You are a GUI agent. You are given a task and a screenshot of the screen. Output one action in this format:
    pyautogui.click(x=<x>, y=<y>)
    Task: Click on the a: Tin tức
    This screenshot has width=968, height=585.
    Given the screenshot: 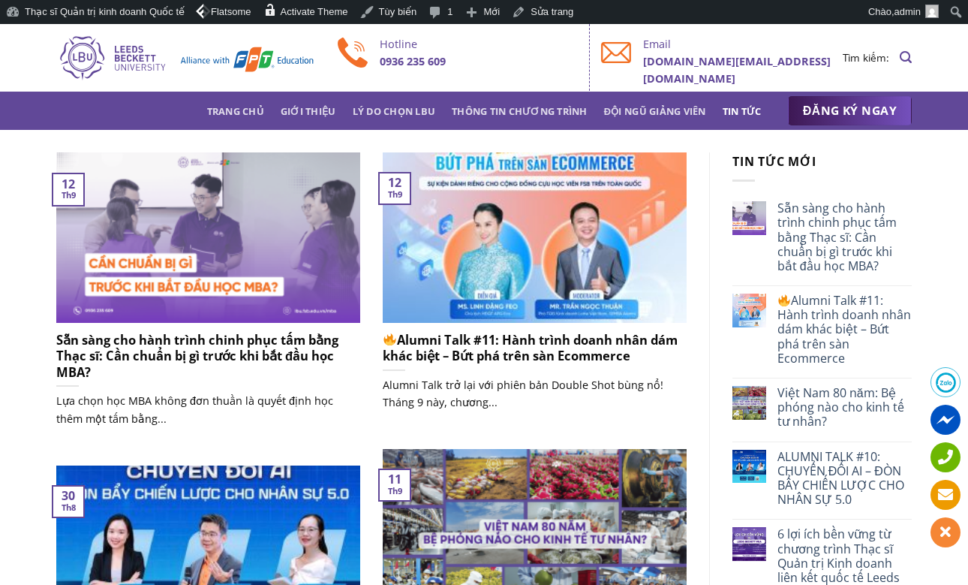 What is the action you would take?
    pyautogui.click(x=742, y=111)
    